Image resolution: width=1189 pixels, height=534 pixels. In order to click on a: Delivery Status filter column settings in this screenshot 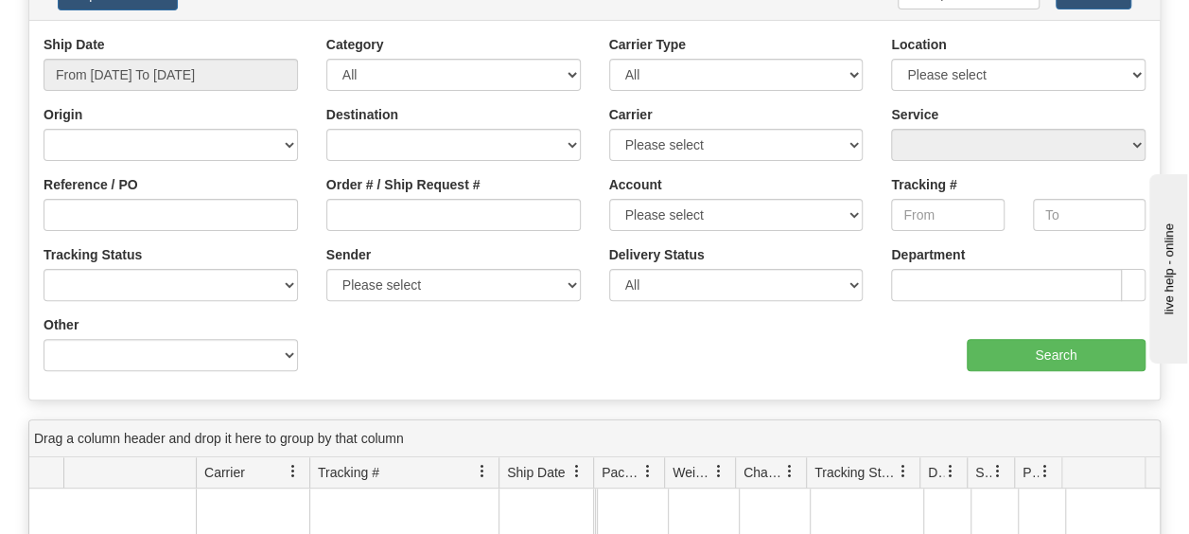, I will do `click(951, 471)`.